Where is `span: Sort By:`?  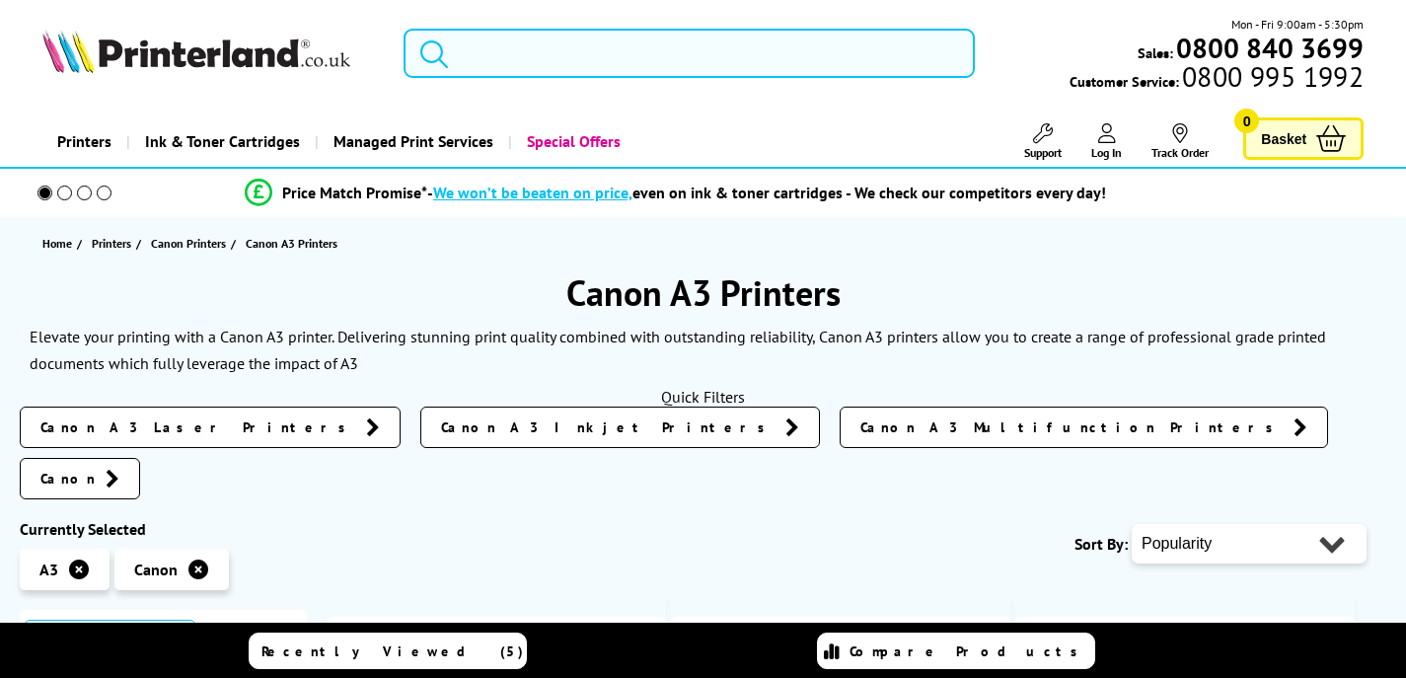 span: Sort By: is located at coordinates (1101, 544).